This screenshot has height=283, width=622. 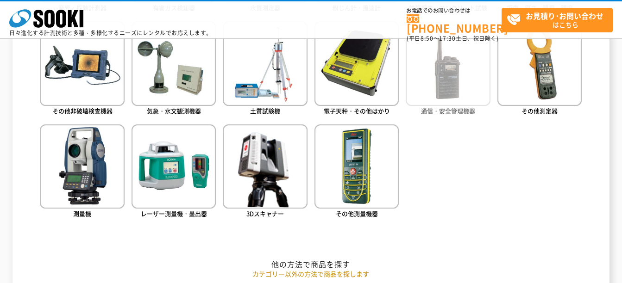 I want to click on img: 土質試験機, so click(x=265, y=63).